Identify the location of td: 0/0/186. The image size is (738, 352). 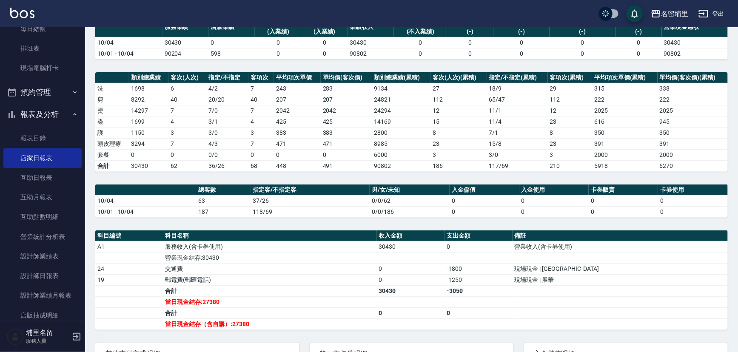
(410, 212).